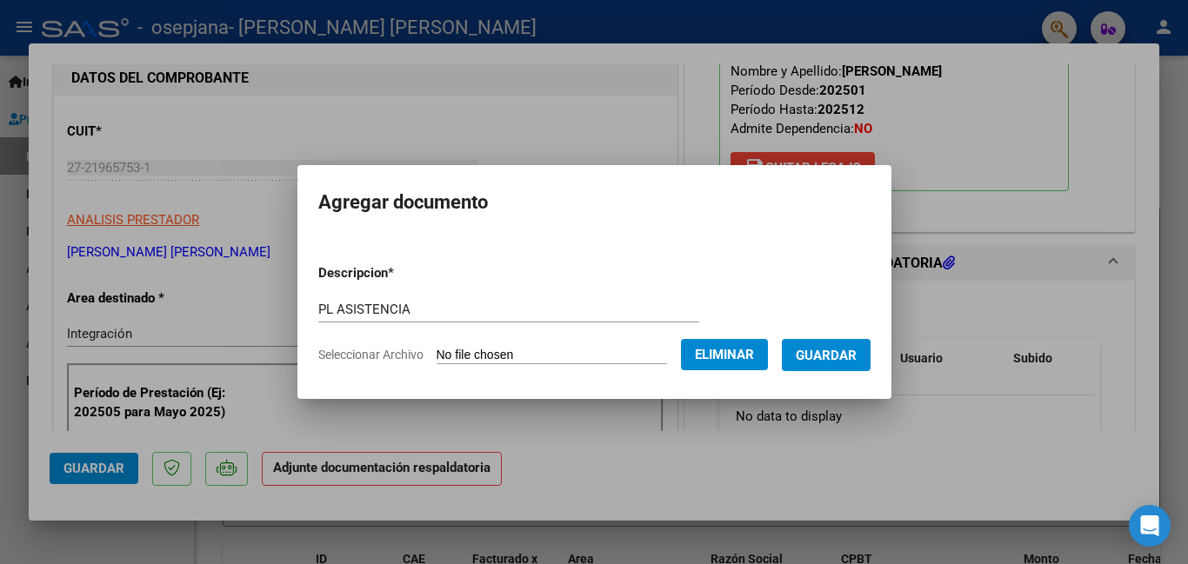  What do you see at coordinates (724, 355) in the screenshot?
I see `button: Eliminar` at bounding box center [724, 355].